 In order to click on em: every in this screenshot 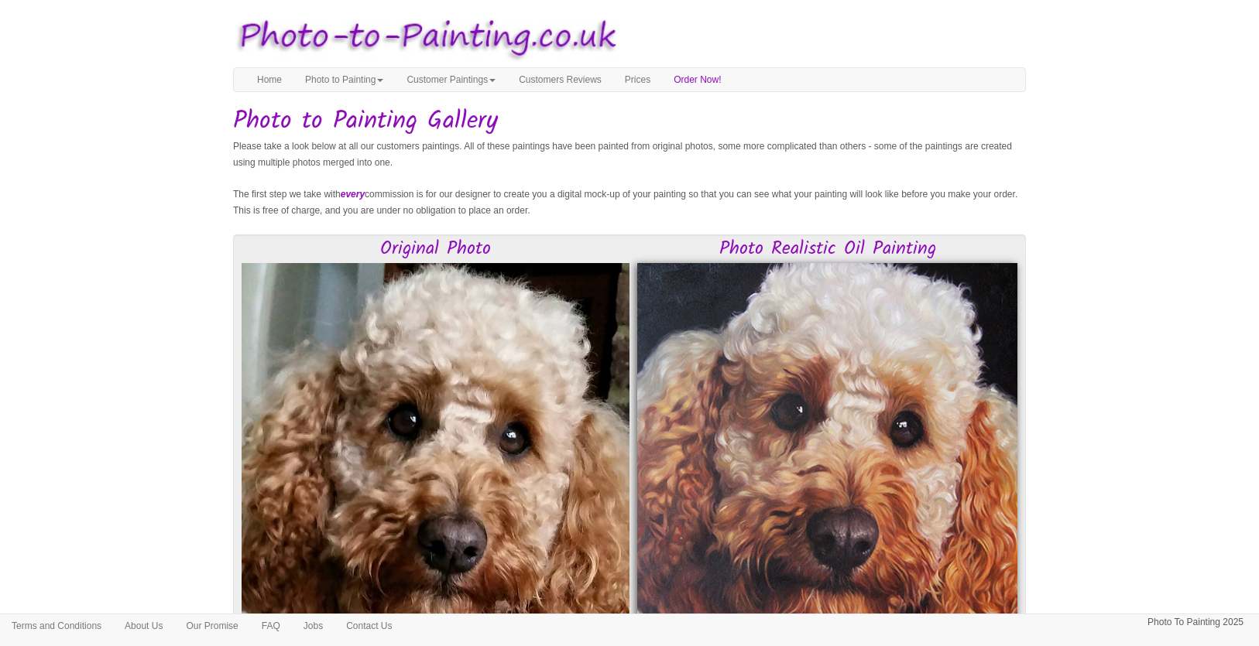, I will do `click(352, 194)`.